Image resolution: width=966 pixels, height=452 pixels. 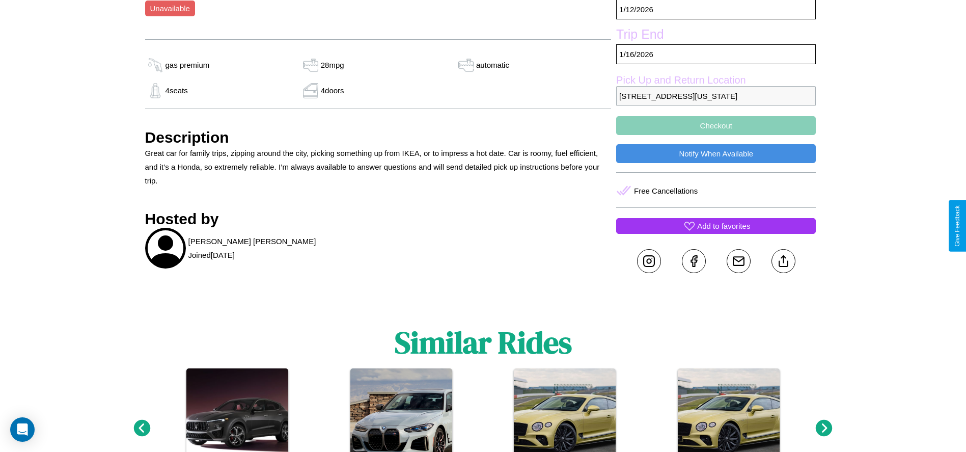 What do you see at coordinates (716, 125) in the screenshot?
I see `button: Checkout` at bounding box center [716, 125].